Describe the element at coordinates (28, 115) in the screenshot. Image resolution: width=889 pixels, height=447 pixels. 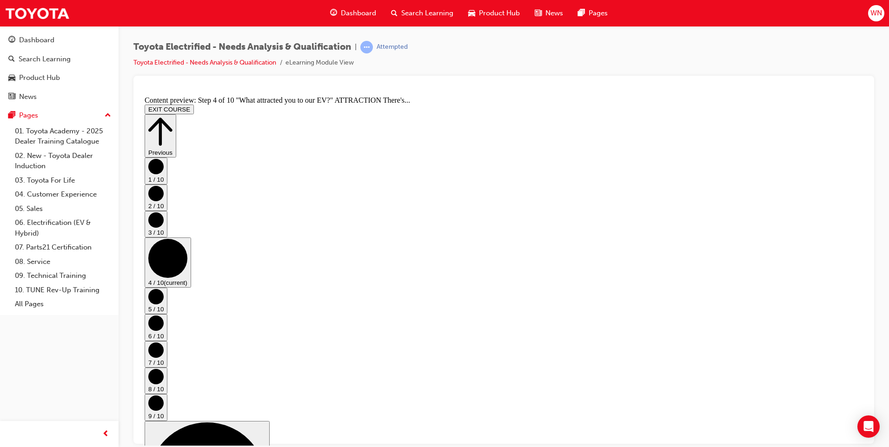
I see `div: Pages` at that location.